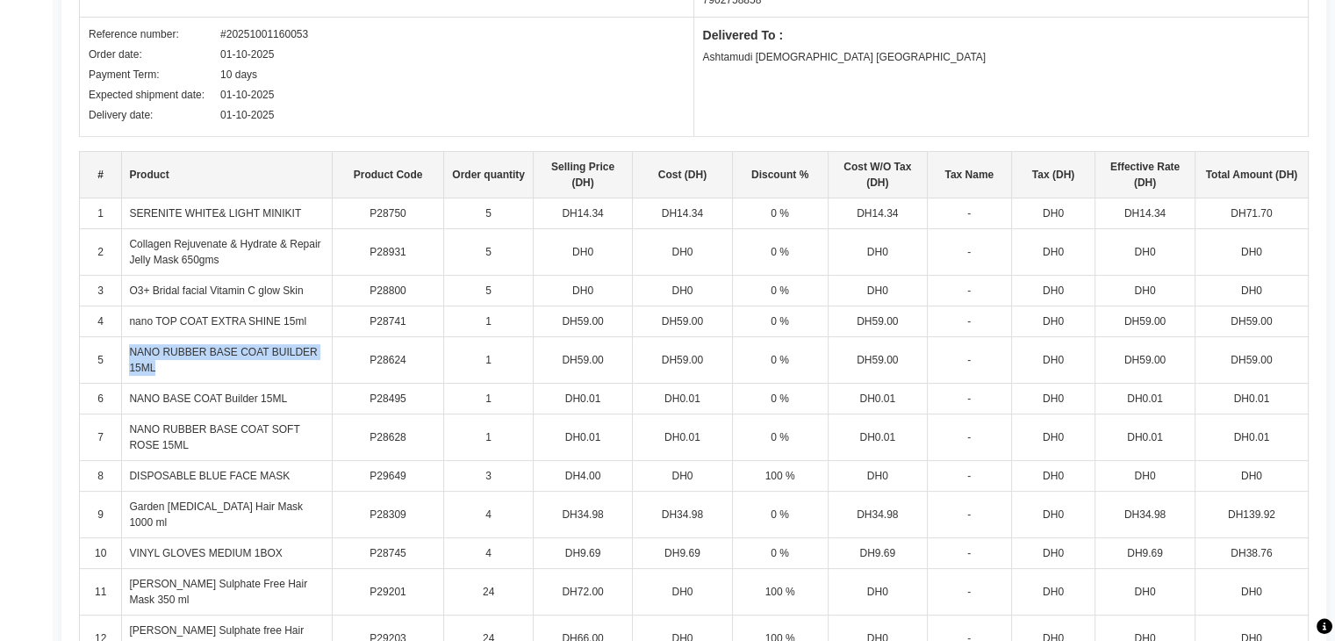 The image size is (1335, 641). What do you see at coordinates (1002, 35) in the screenshot?
I see `div: Delivered To :` at bounding box center [1002, 35].